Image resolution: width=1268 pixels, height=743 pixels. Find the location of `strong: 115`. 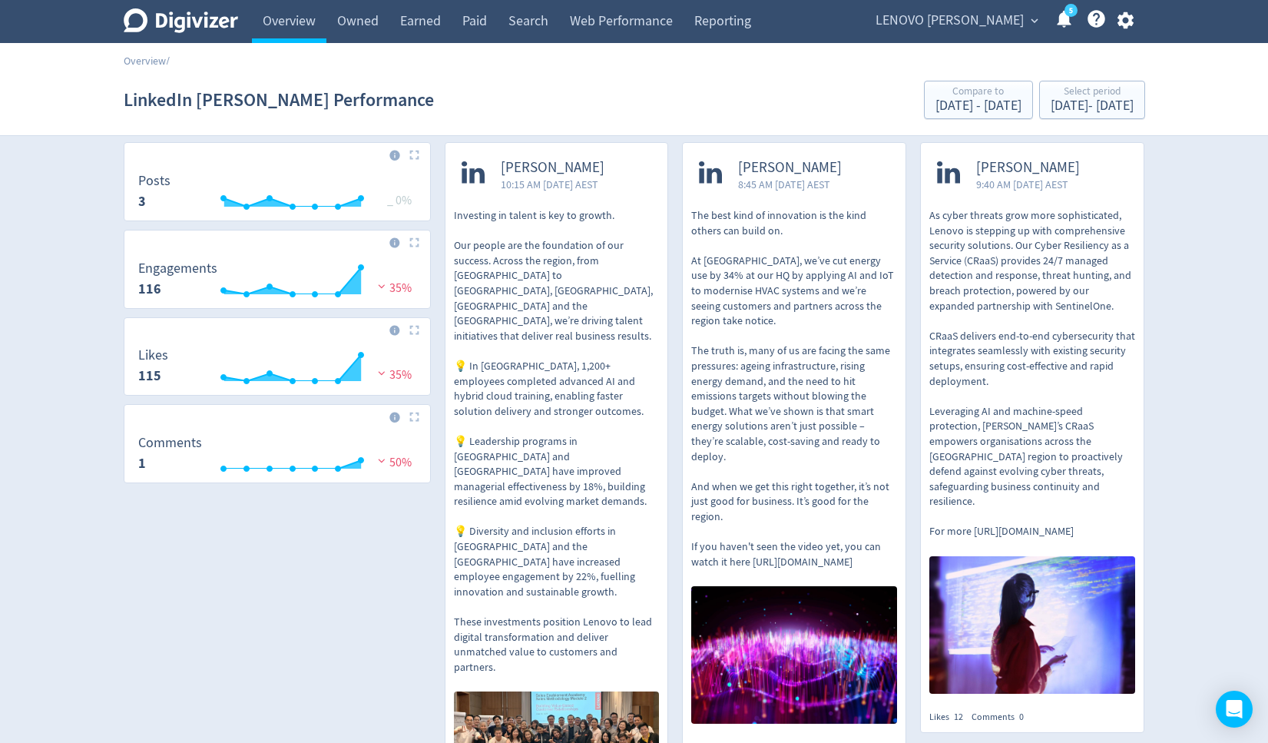

strong: 115 is located at coordinates (150, 376).